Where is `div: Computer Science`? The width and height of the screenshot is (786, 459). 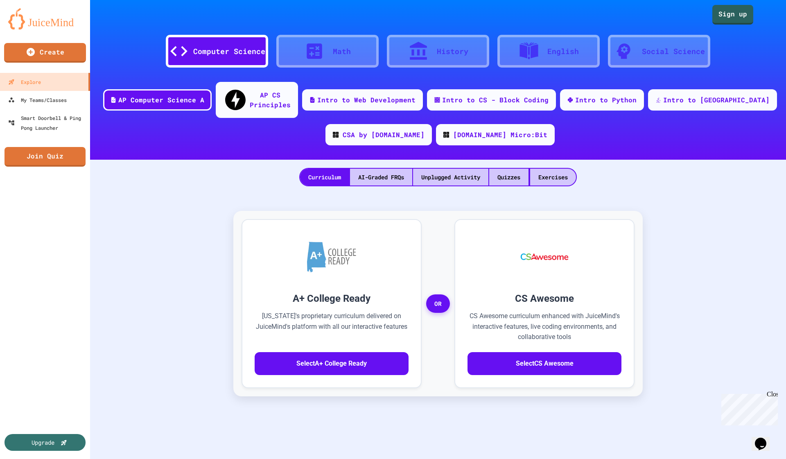 div: Computer Science is located at coordinates (229, 51).